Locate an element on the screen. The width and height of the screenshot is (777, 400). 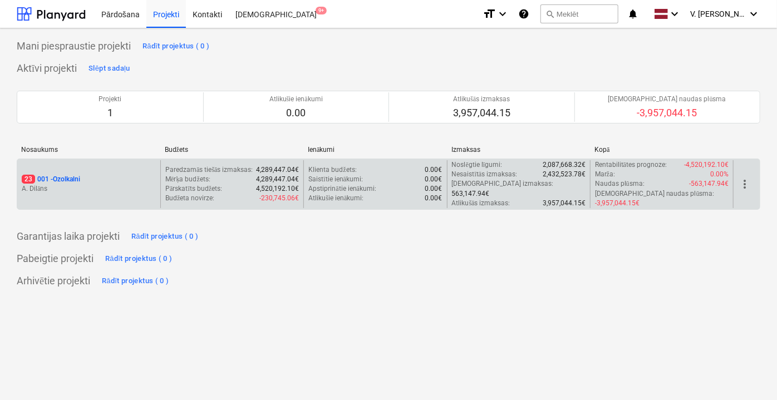
p: Atlikušie ienākumi is located at coordinates (296, 99).